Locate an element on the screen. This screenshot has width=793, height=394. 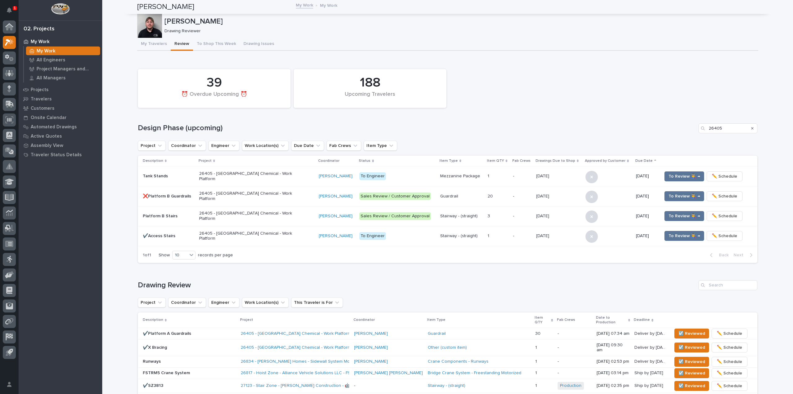
div: 188 is located at coordinates (370, 83).